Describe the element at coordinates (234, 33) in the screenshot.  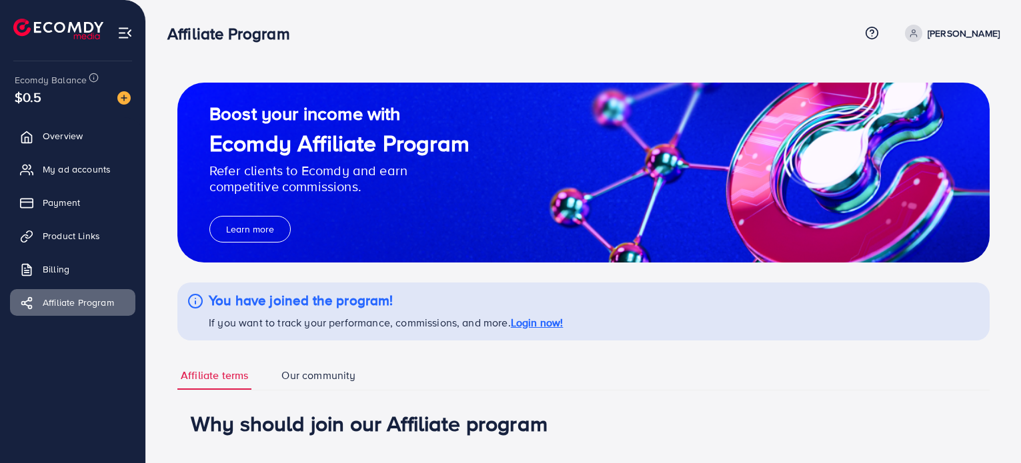
I see `h3: Affiliate Program` at that location.